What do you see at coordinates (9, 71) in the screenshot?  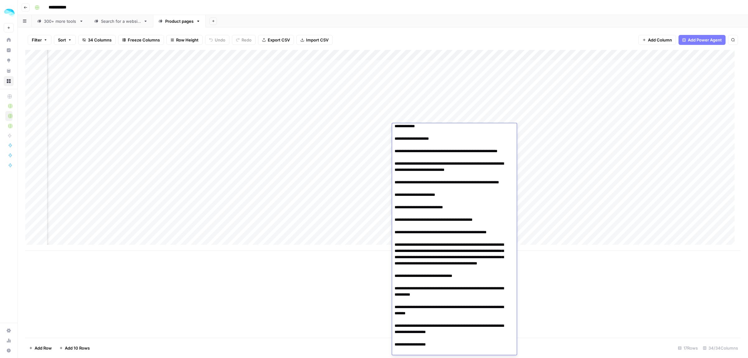 I see `a: Your Data` at bounding box center [9, 71].